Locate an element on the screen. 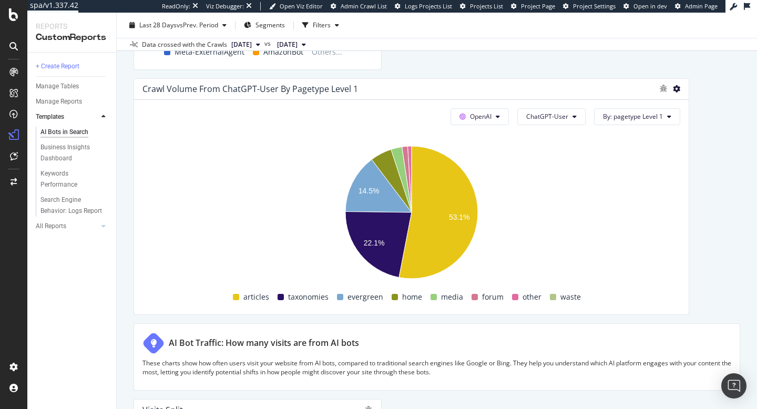 The image size is (757, 409). a: Open in dev is located at coordinates (645, 6).